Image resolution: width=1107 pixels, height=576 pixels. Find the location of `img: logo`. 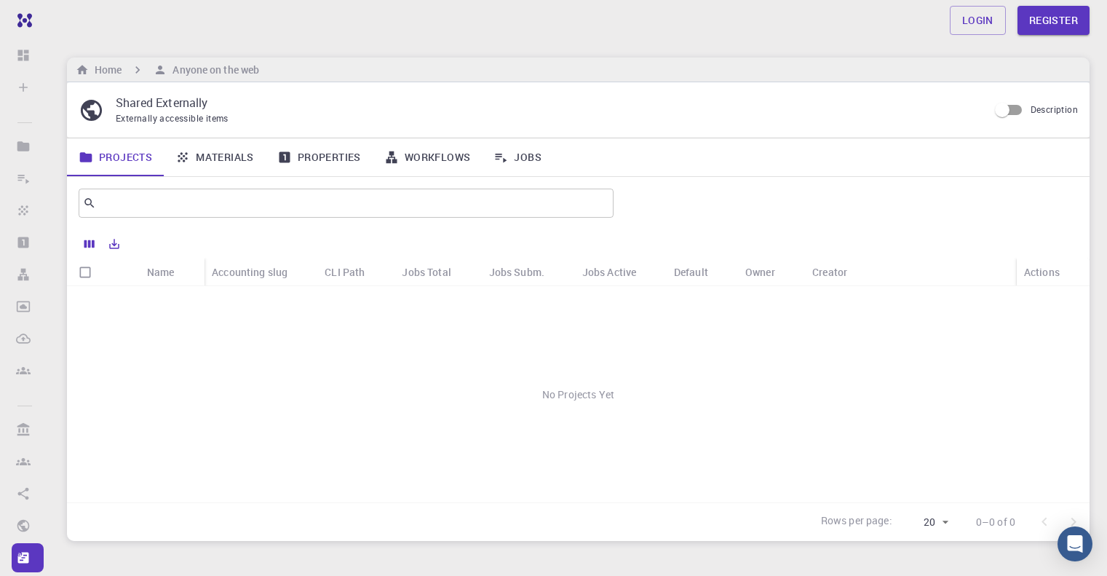

img: logo is located at coordinates (22, 20).